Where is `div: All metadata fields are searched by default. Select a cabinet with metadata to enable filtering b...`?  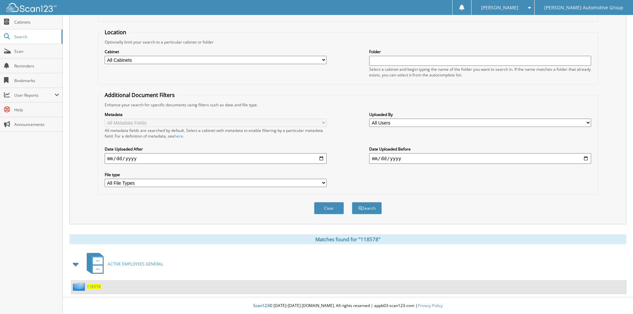 div: All metadata fields are searched by default. Select a cabinet with metadata to enable filtering b... is located at coordinates (215, 133).